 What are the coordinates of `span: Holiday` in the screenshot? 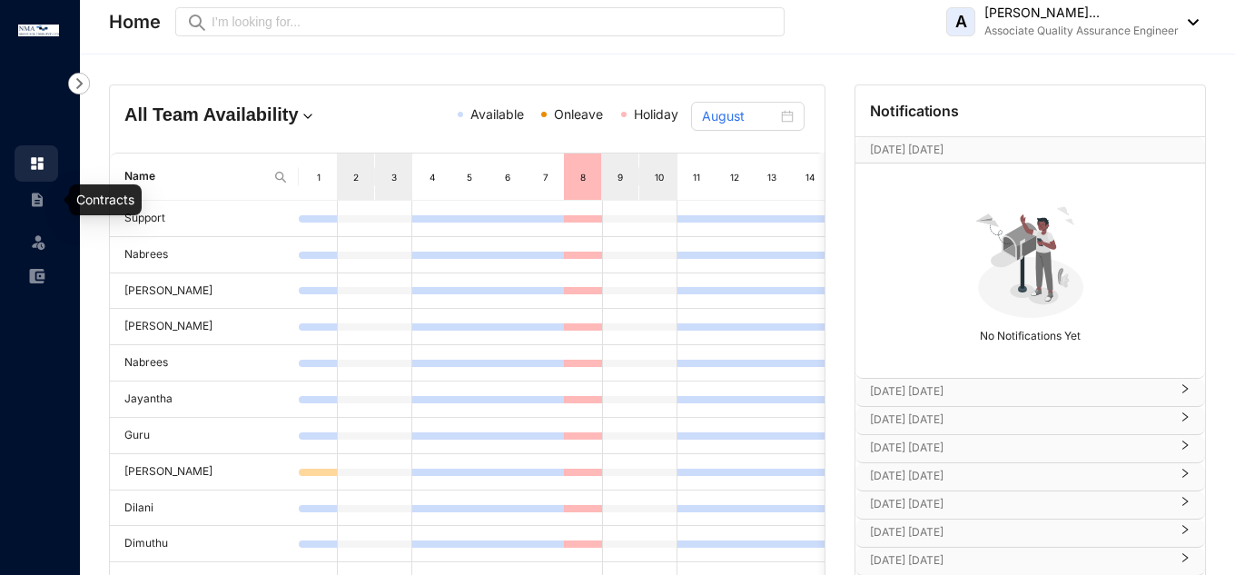 It's located at (655, 113).